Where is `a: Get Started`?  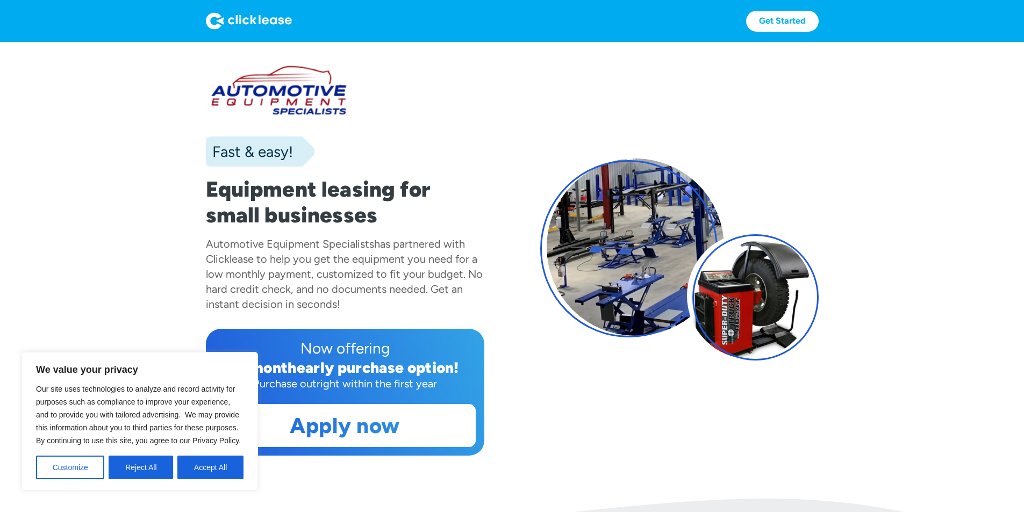 a: Get Started is located at coordinates (782, 21).